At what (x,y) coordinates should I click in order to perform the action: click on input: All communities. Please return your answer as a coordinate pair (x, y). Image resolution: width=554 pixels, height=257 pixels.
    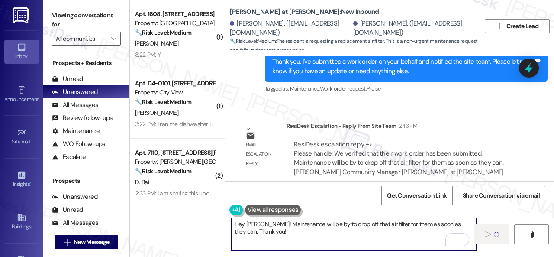
    Looking at the image, I should click on (81, 39).